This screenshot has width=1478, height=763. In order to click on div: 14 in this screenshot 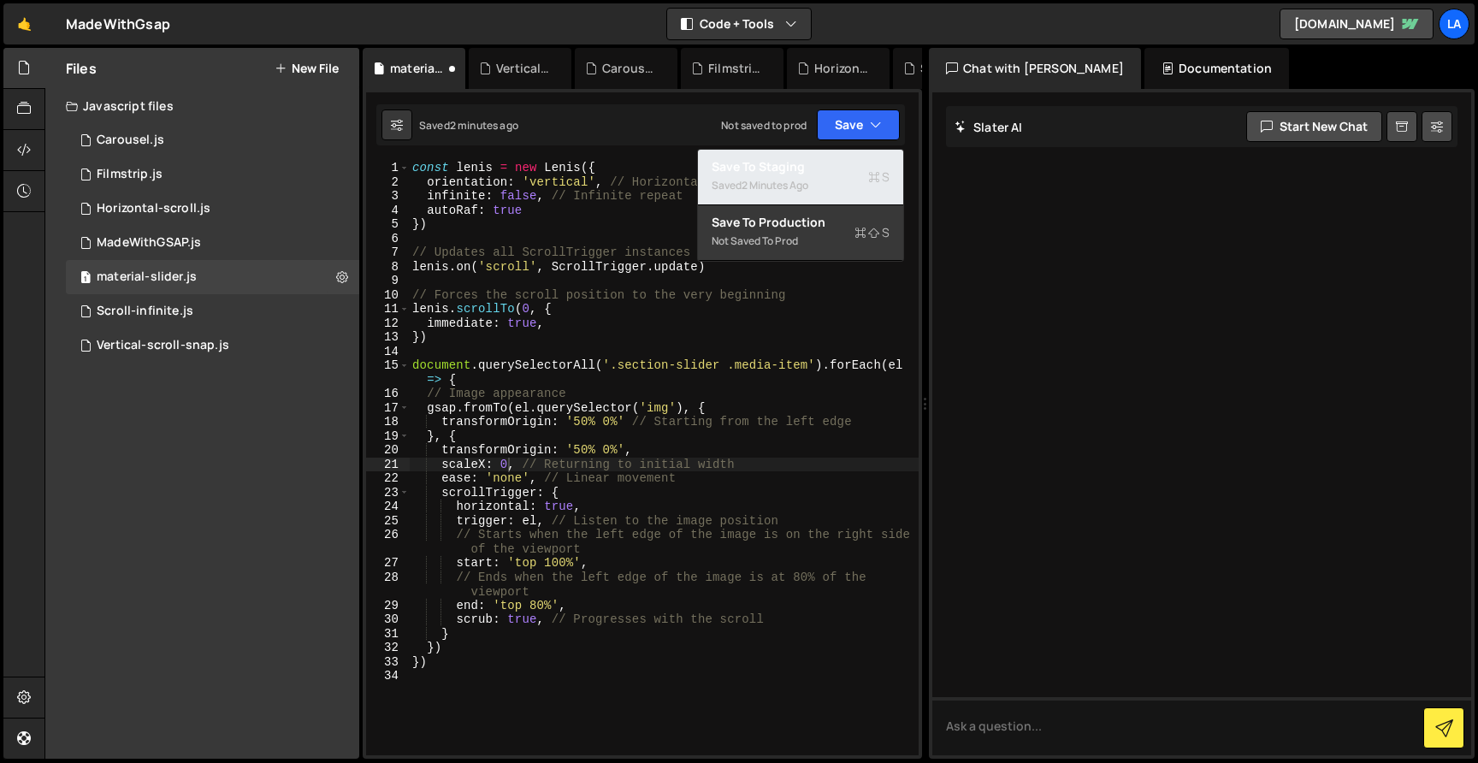, I will do `click(387, 352)`.